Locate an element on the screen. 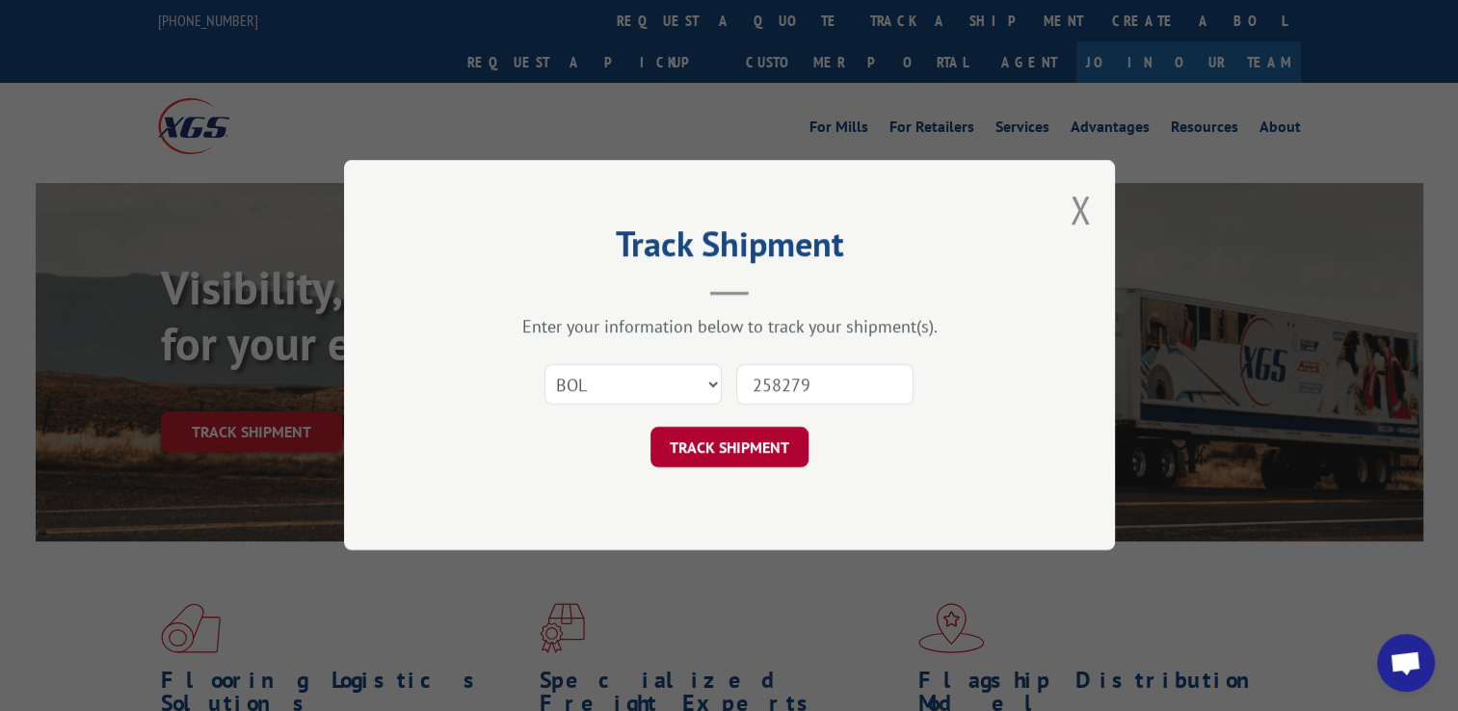 This screenshot has width=1458, height=711. button: TRACK SHIPMENT is located at coordinates (730, 448).